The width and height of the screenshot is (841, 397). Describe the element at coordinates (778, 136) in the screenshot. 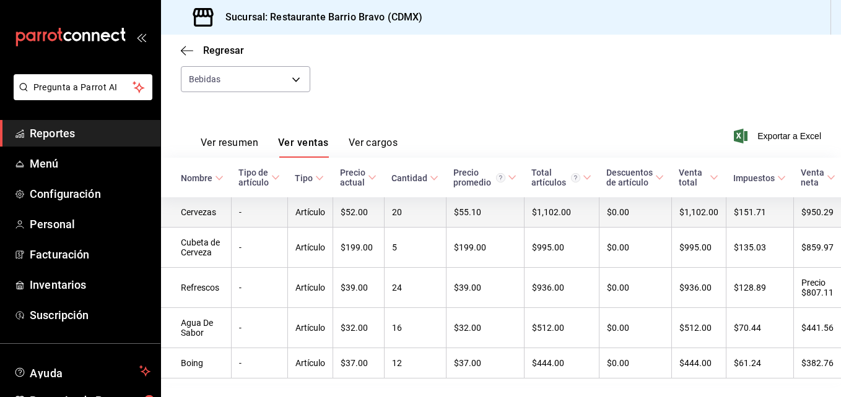

I see `button: Exportar a Excel` at that location.